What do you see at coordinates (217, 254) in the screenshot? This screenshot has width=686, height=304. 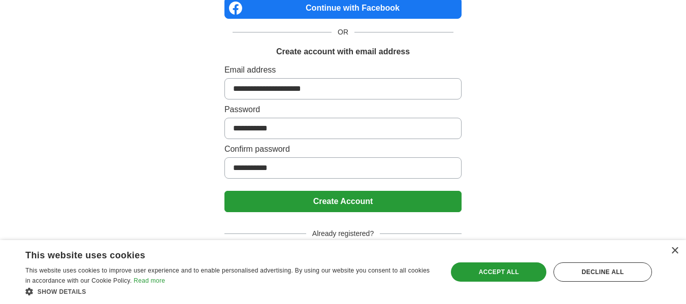 I see `div: This website uses cookies` at bounding box center [217, 254].